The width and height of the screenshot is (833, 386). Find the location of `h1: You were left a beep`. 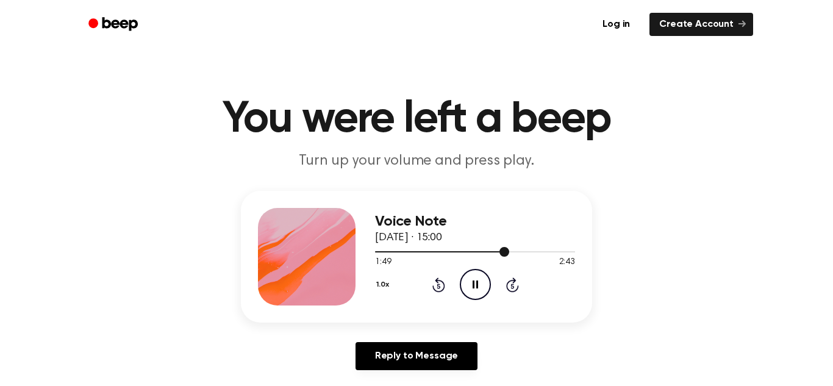

h1: You were left a beep is located at coordinates (416, 119).